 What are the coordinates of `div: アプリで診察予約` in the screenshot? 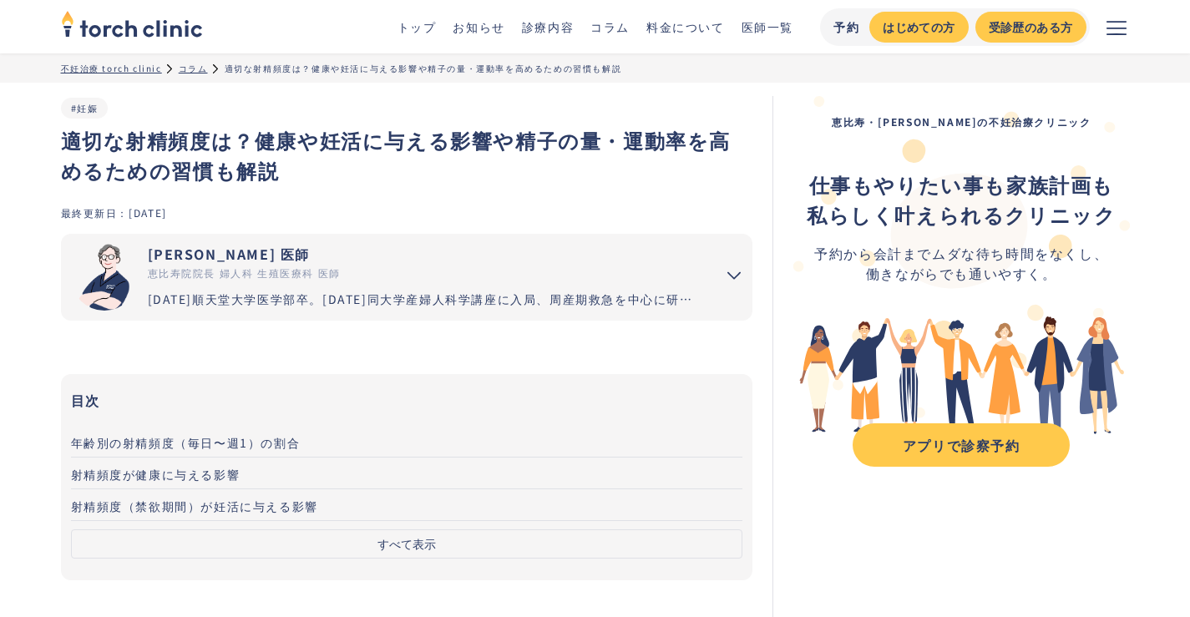 It's located at (961, 445).